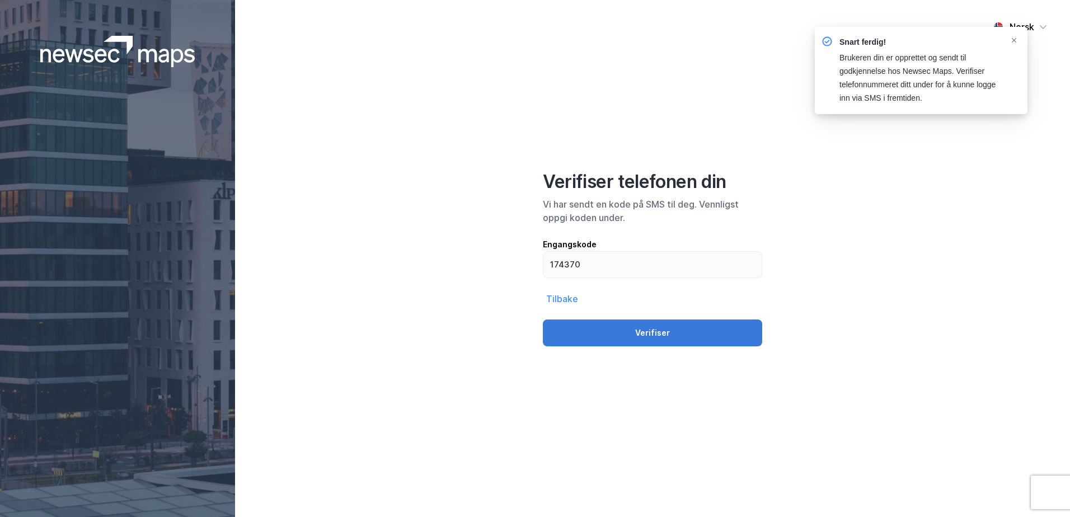 Image resolution: width=1070 pixels, height=517 pixels. Describe the element at coordinates (920, 43) in the screenshot. I see `div: Snart ferdig!` at that location.